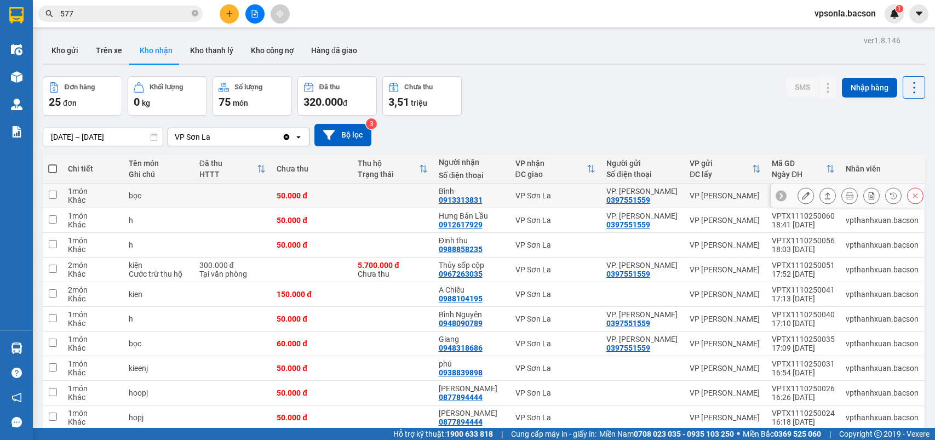 The height and width of the screenshot is (440, 935). Describe the element at coordinates (280, 14) in the screenshot. I see `span: aim` at that location.